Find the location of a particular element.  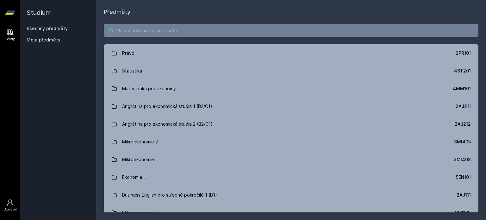

a: Study is located at coordinates (10, 35).